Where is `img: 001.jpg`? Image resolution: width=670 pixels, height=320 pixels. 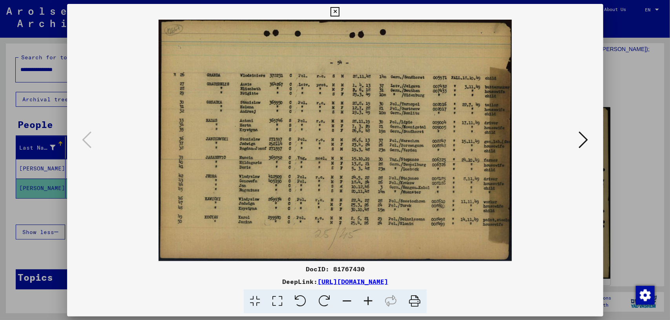
img: 001.jpg is located at coordinates (335, 140).